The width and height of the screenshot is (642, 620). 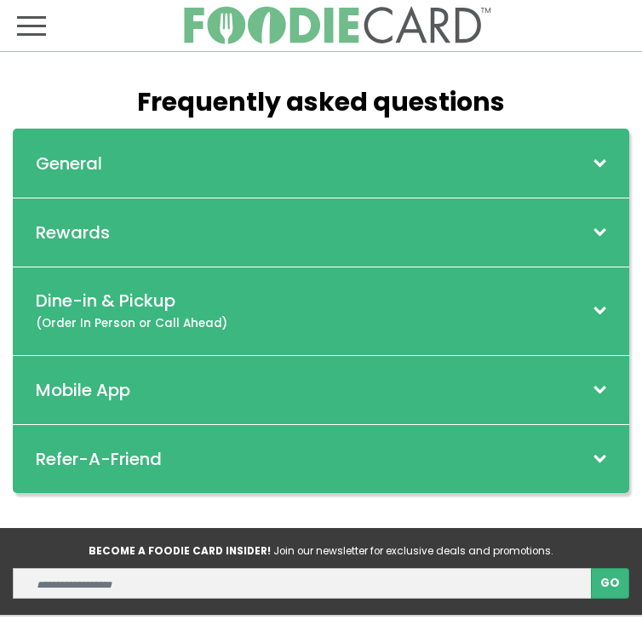 I want to click on img: FoodieCard; Eat, Drink, Save, Donate, so click(x=336, y=25).